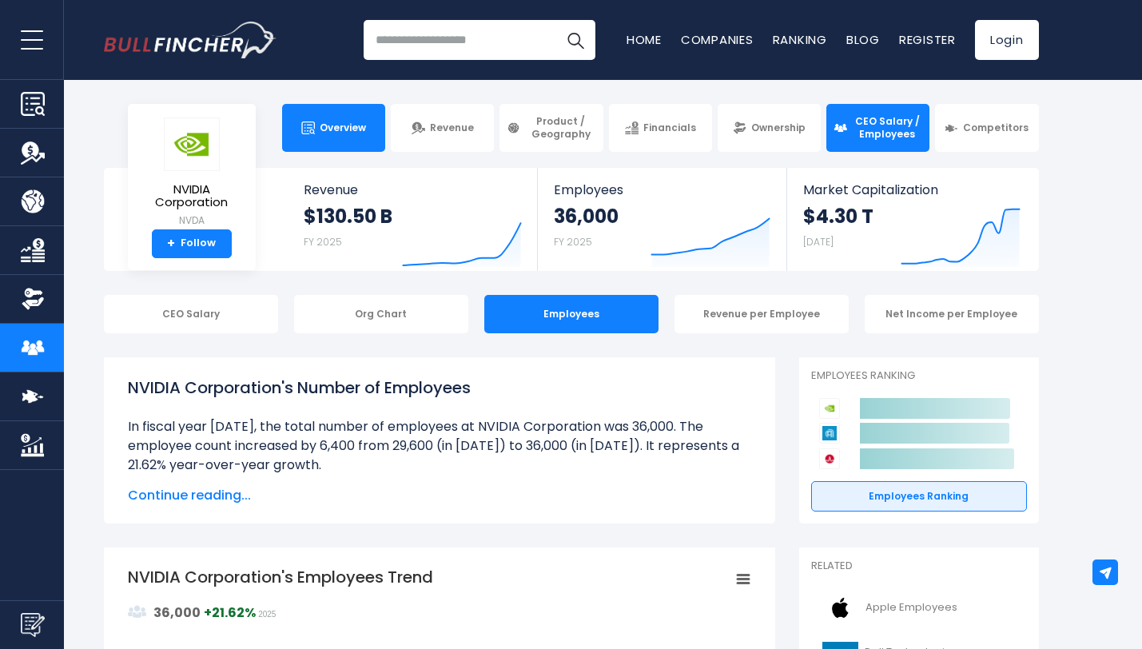 Image resolution: width=1142 pixels, height=649 pixels. Describe the element at coordinates (281, 577) in the screenshot. I see `tspan: NVIDIA Corporation's Employees Trend` at that location.